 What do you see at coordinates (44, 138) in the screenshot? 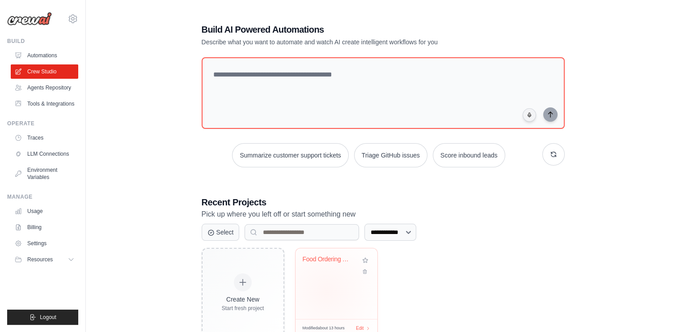
I see `a: Traces` at bounding box center [44, 138].